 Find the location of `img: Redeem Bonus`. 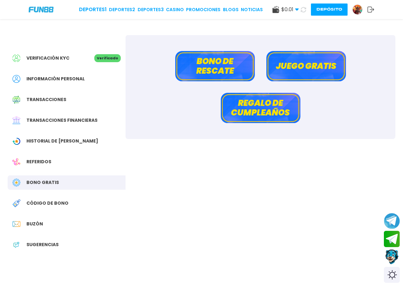

img: Redeem Bonus is located at coordinates (16, 203).